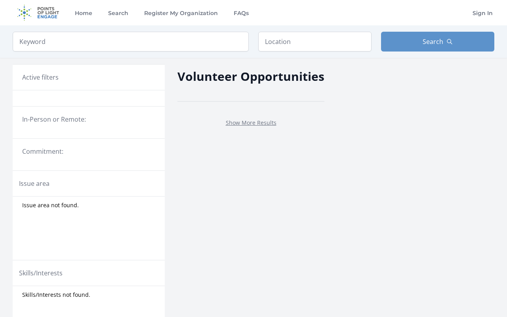 The width and height of the screenshot is (507, 317). What do you see at coordinates (34, 183) in the screenshot?
I see `legend: Issue area` at bounding box center [34, 183].